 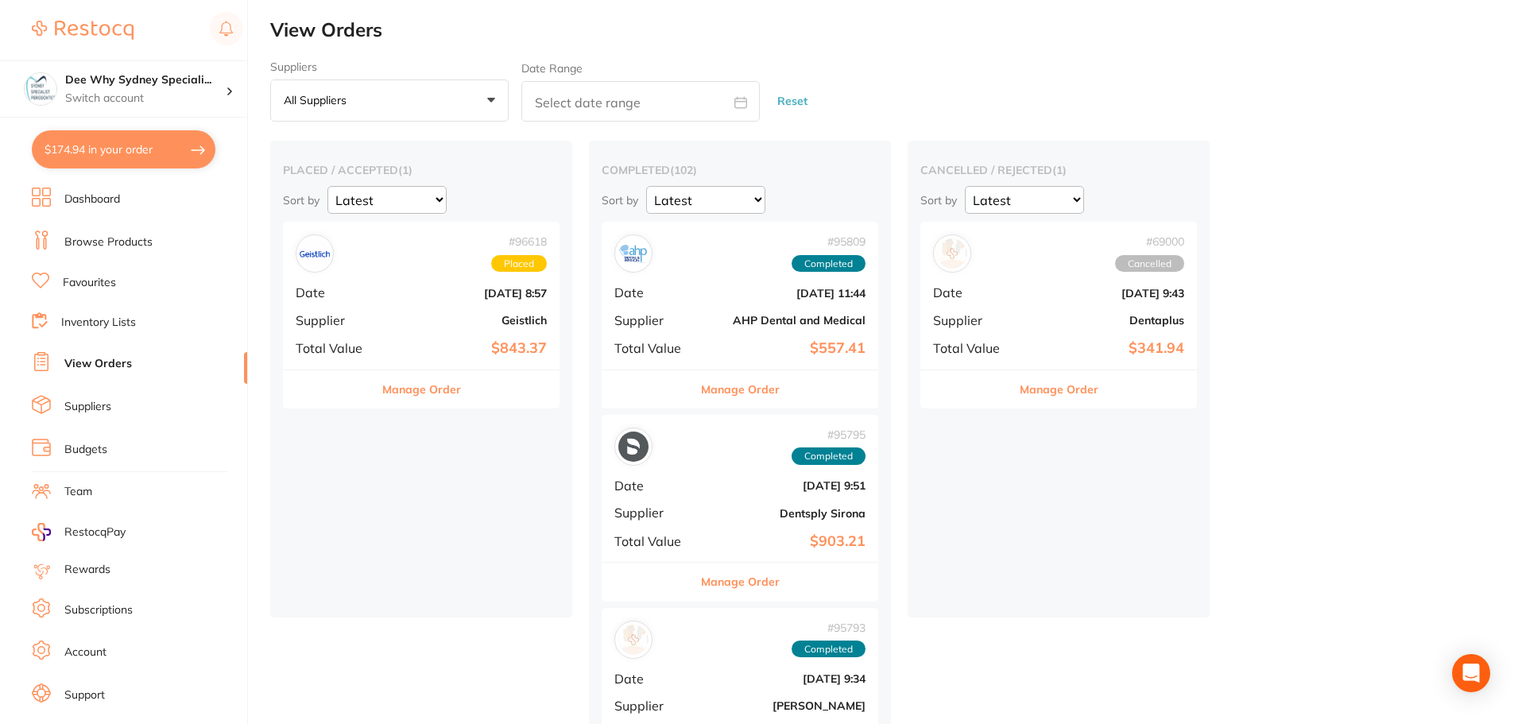 I want to click on b: AHP Dental and Medical, so click(x=786, y=320).